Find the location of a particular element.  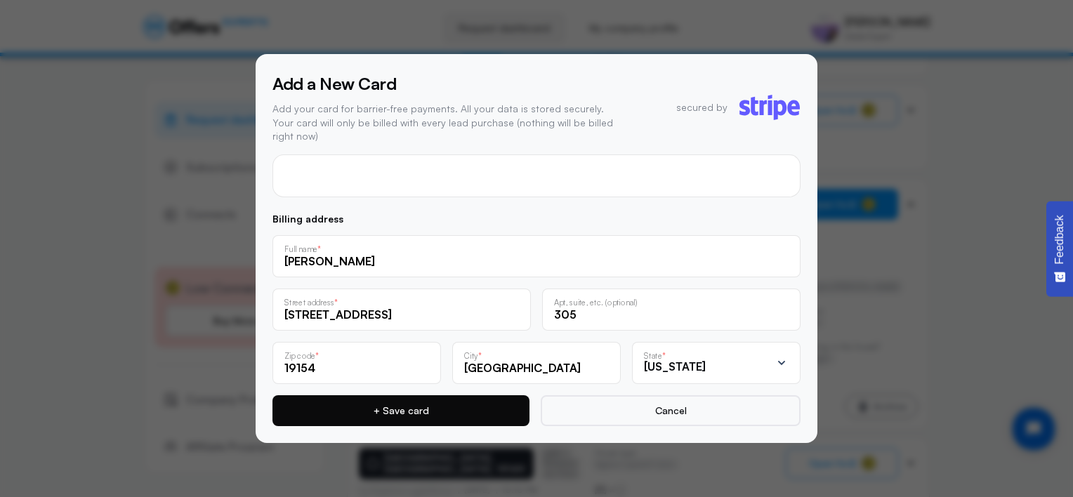

p: secured by is located at coordinates (702, 107).